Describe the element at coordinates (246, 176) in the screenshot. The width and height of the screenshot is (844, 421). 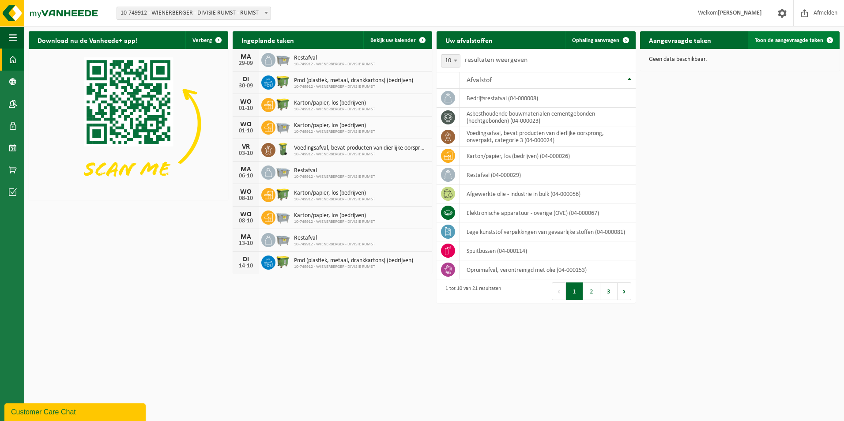
I see `div: 06-10` at that location.